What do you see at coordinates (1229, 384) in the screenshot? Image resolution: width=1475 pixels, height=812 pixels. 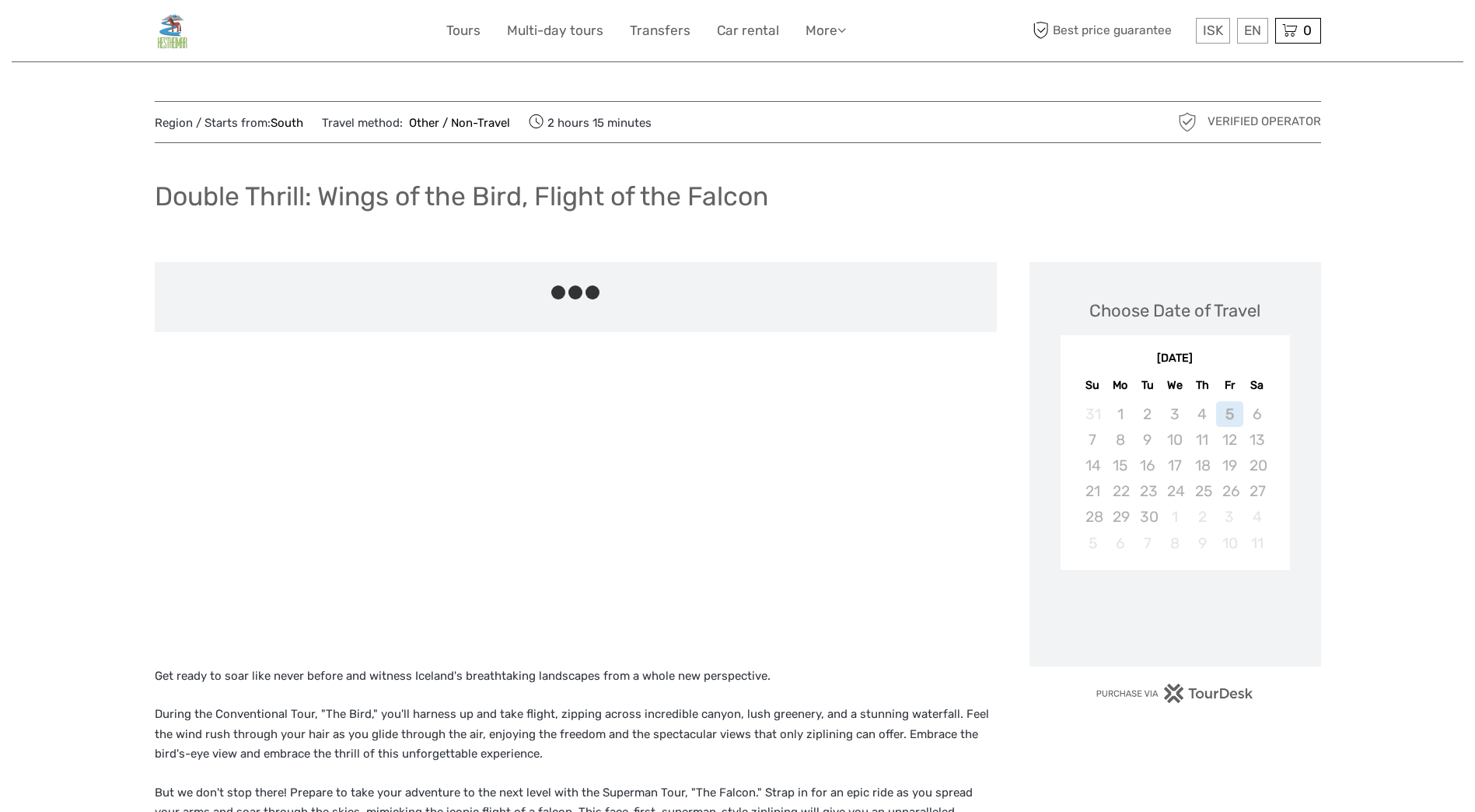 I see `div: Fr` at bounding box center [1229, 384].